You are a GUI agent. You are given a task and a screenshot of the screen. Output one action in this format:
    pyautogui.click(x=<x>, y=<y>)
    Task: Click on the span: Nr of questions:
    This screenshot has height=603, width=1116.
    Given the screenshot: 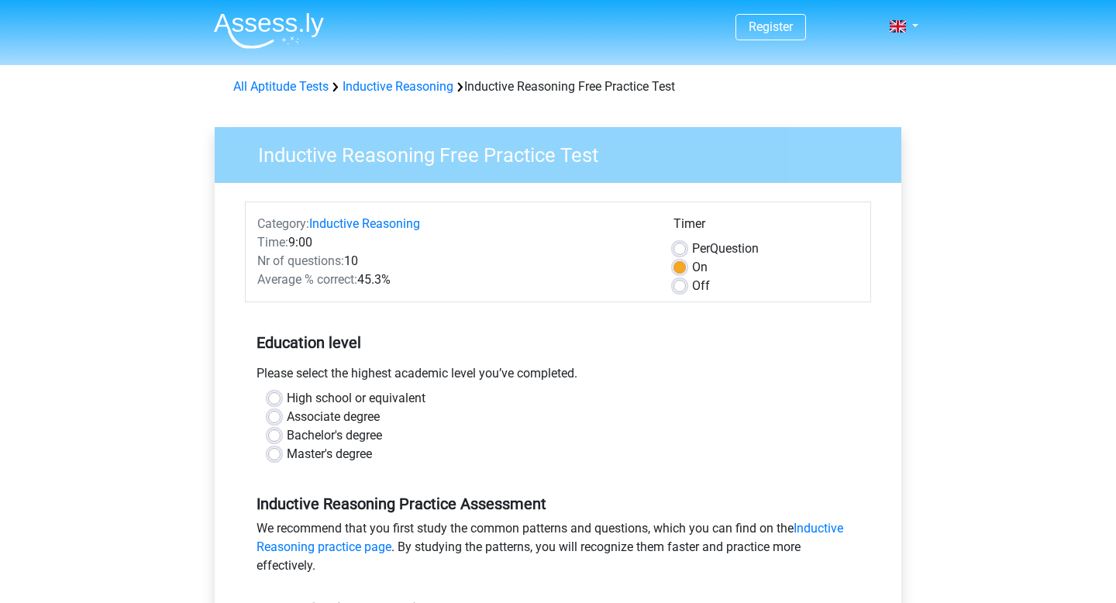 What is the action you would take?
    pyautogui.click(x=301, y=261)
    